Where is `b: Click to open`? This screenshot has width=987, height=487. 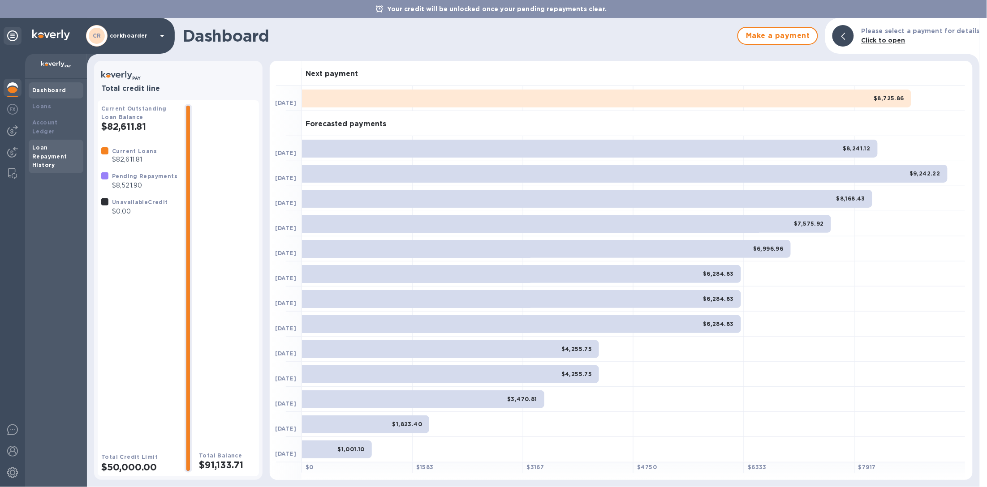 b: Click to open is located at coordinates (883, 40).